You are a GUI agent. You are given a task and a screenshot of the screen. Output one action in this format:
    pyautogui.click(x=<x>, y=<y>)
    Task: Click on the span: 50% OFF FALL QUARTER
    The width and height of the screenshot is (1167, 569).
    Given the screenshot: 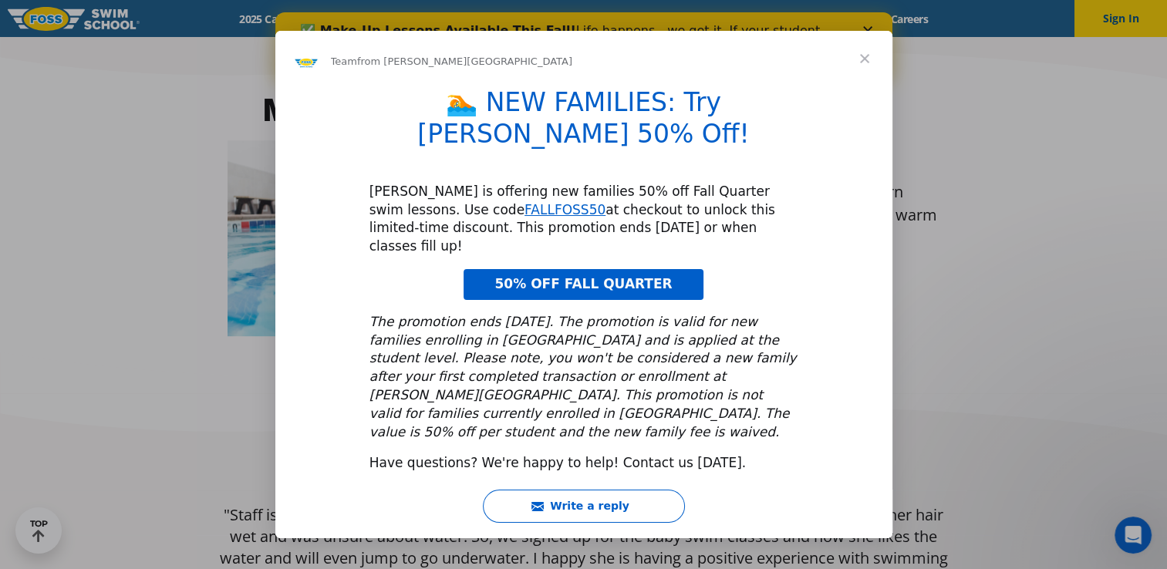 What is the action you would take?
    pyautogui.click(x=583, y=284)
    